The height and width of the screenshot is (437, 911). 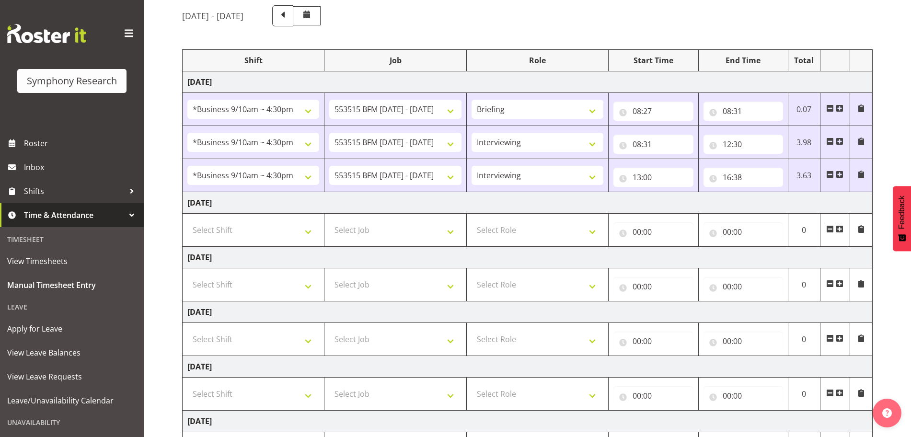 What do you see at coordinates (72, 285) in the screenshot?
I see `span: Manual Timesheet Entry` at bounding box center [72, 285].